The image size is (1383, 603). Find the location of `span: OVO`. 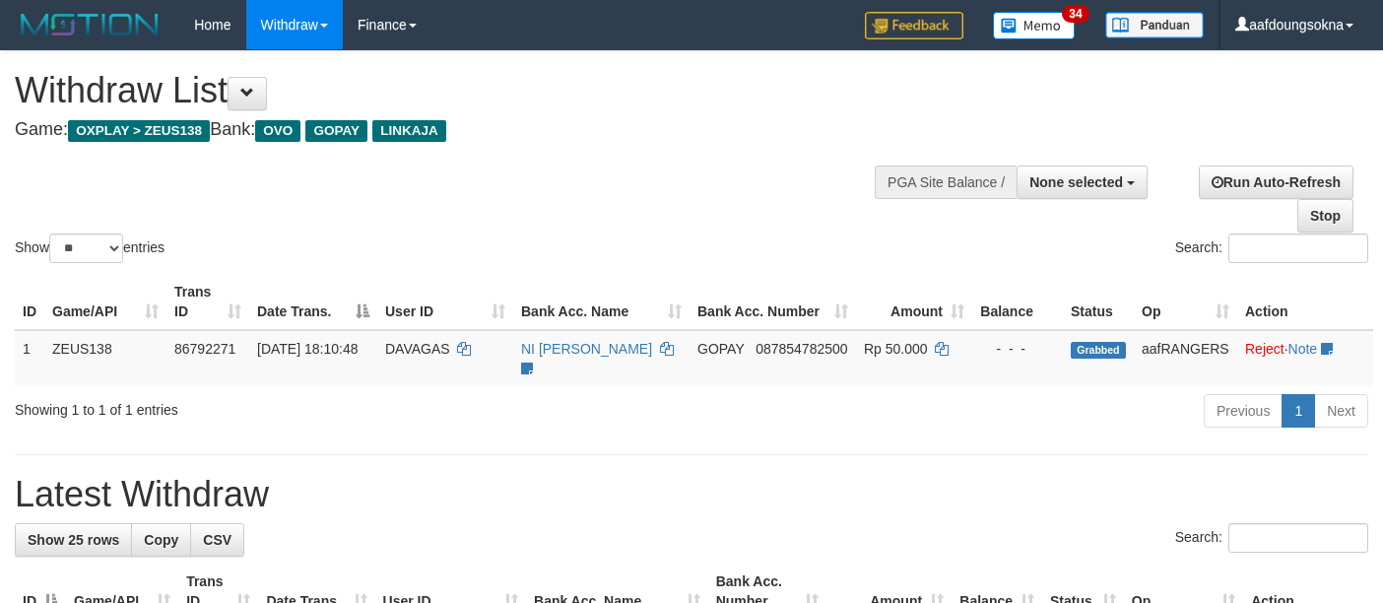

span: OVO is located at coordinates (278, 131).